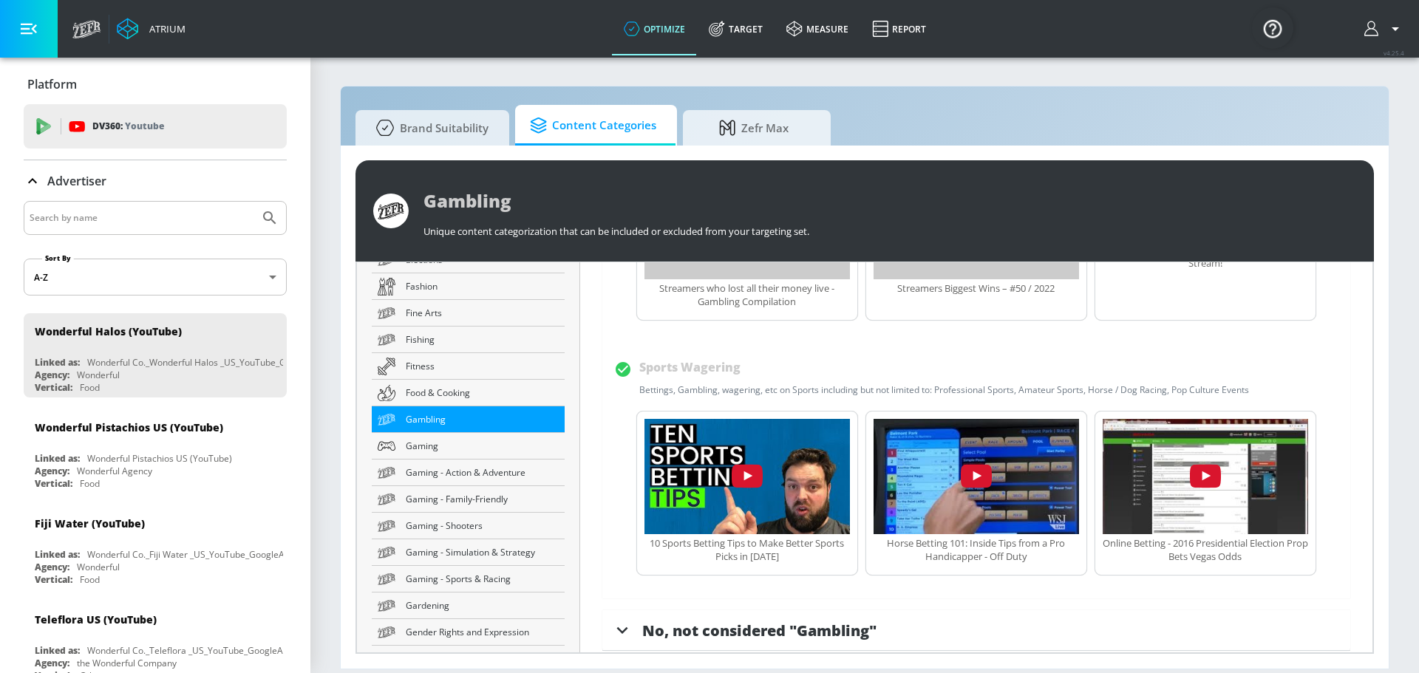 This screenshot has width=1419, height=673. Describe the element at coordinates (482, 605) in the screenshot. I see `span: Gardening` at that location.